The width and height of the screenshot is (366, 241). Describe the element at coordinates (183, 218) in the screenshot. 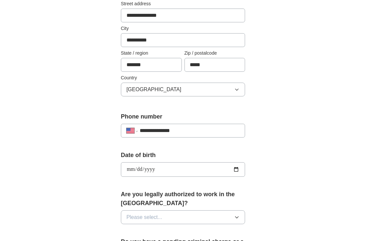

I see `button: Please select...` at that location.